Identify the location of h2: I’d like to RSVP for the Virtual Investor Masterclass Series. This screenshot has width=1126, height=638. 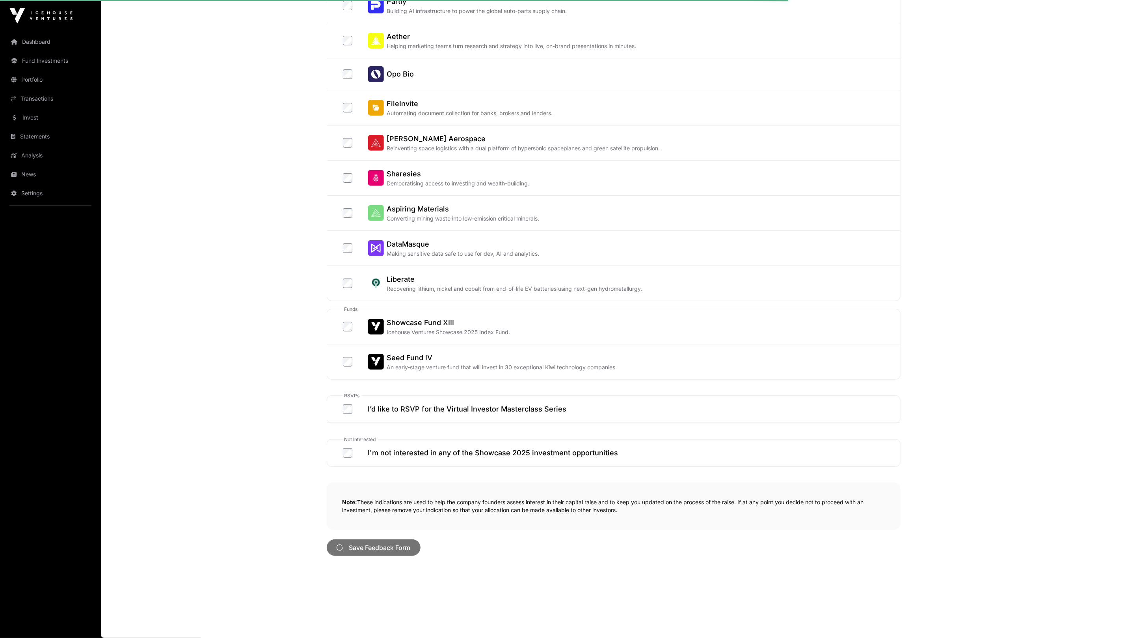
(468, 409).